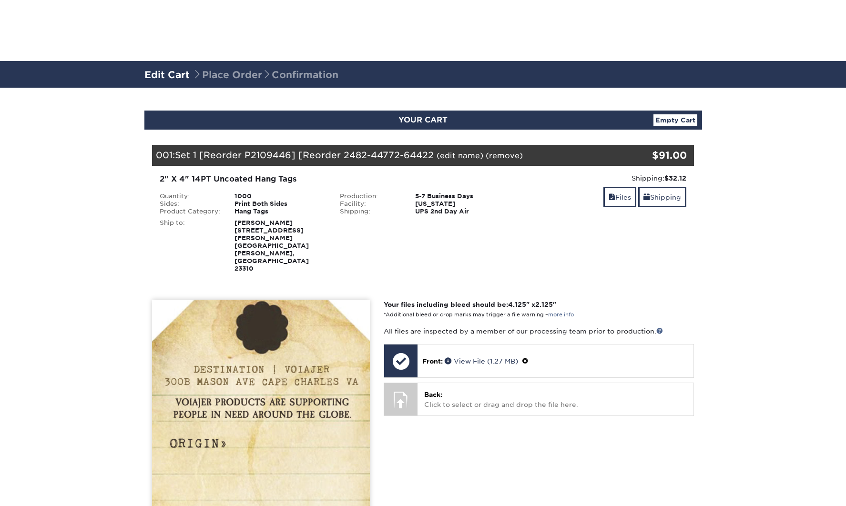 The height and width of the screenshot is (506, 846). Describe the element at coordinates (662, 197) in the screenshot. I see `a: Shipping` at that location.